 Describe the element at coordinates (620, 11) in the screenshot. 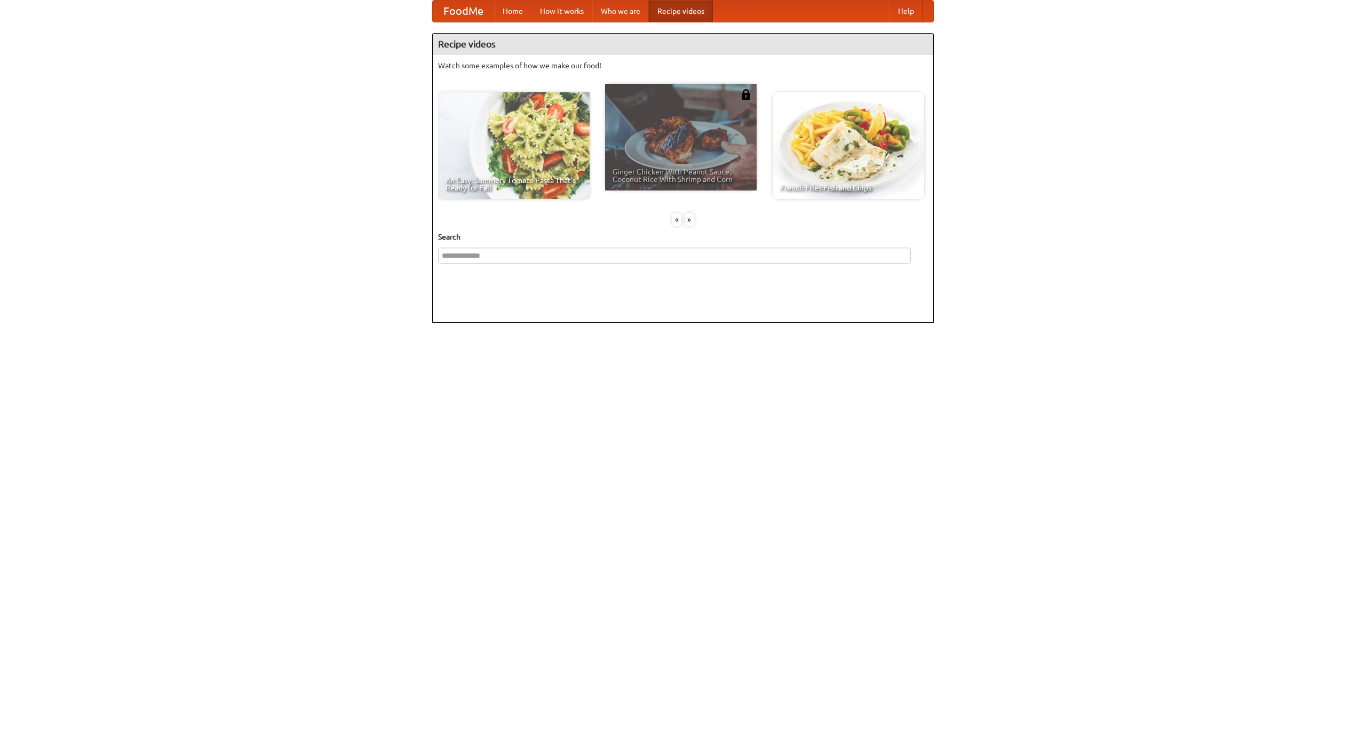

I see `a: Who we are` at that location.